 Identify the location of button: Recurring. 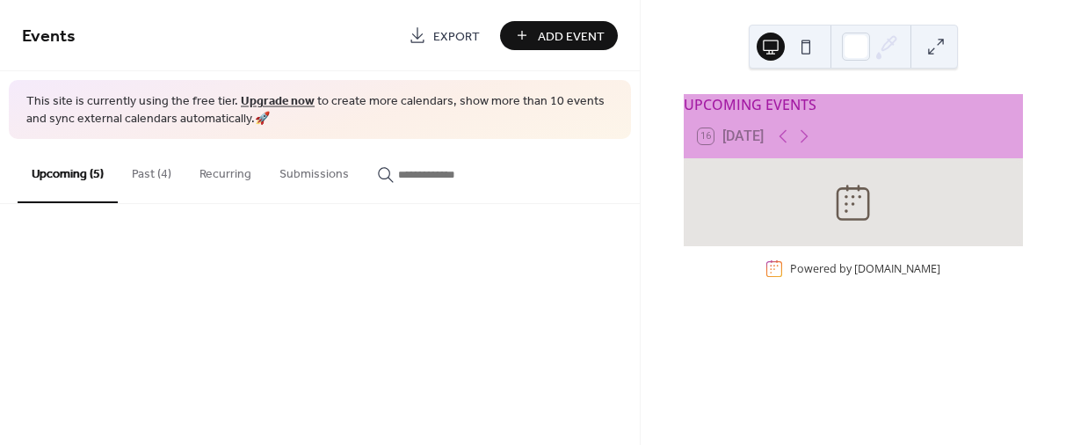
(225, 170).